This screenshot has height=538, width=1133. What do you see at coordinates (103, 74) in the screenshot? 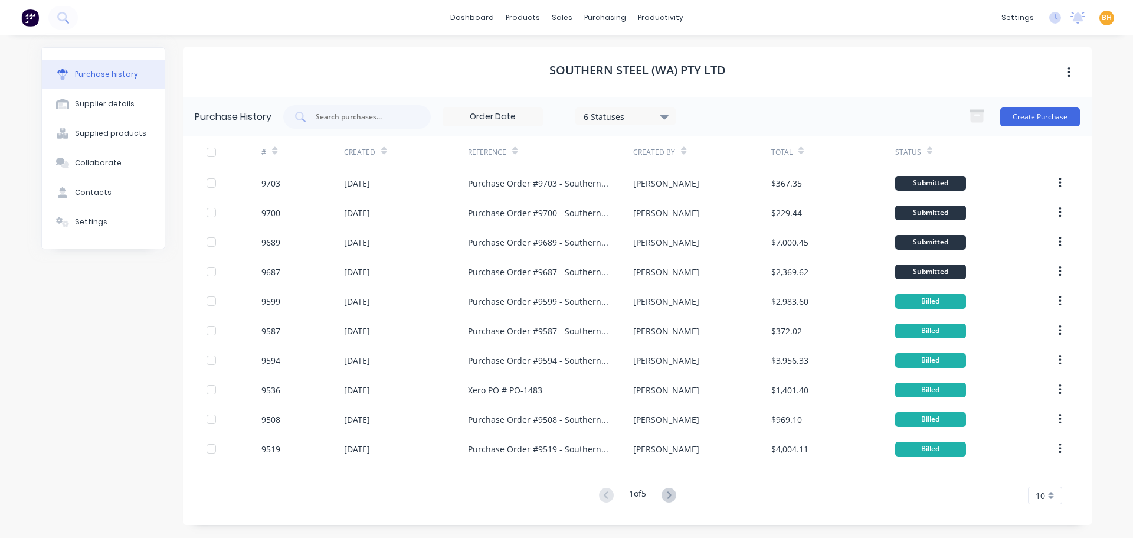
I see `button: Purchase history` at bounding box center [103, 74].